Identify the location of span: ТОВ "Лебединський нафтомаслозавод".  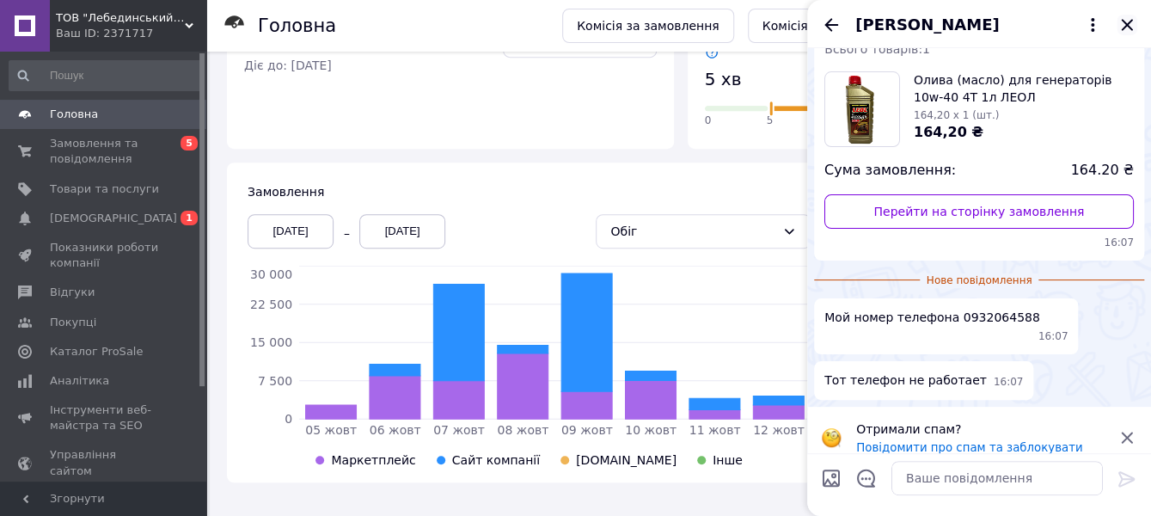
(120, 18).